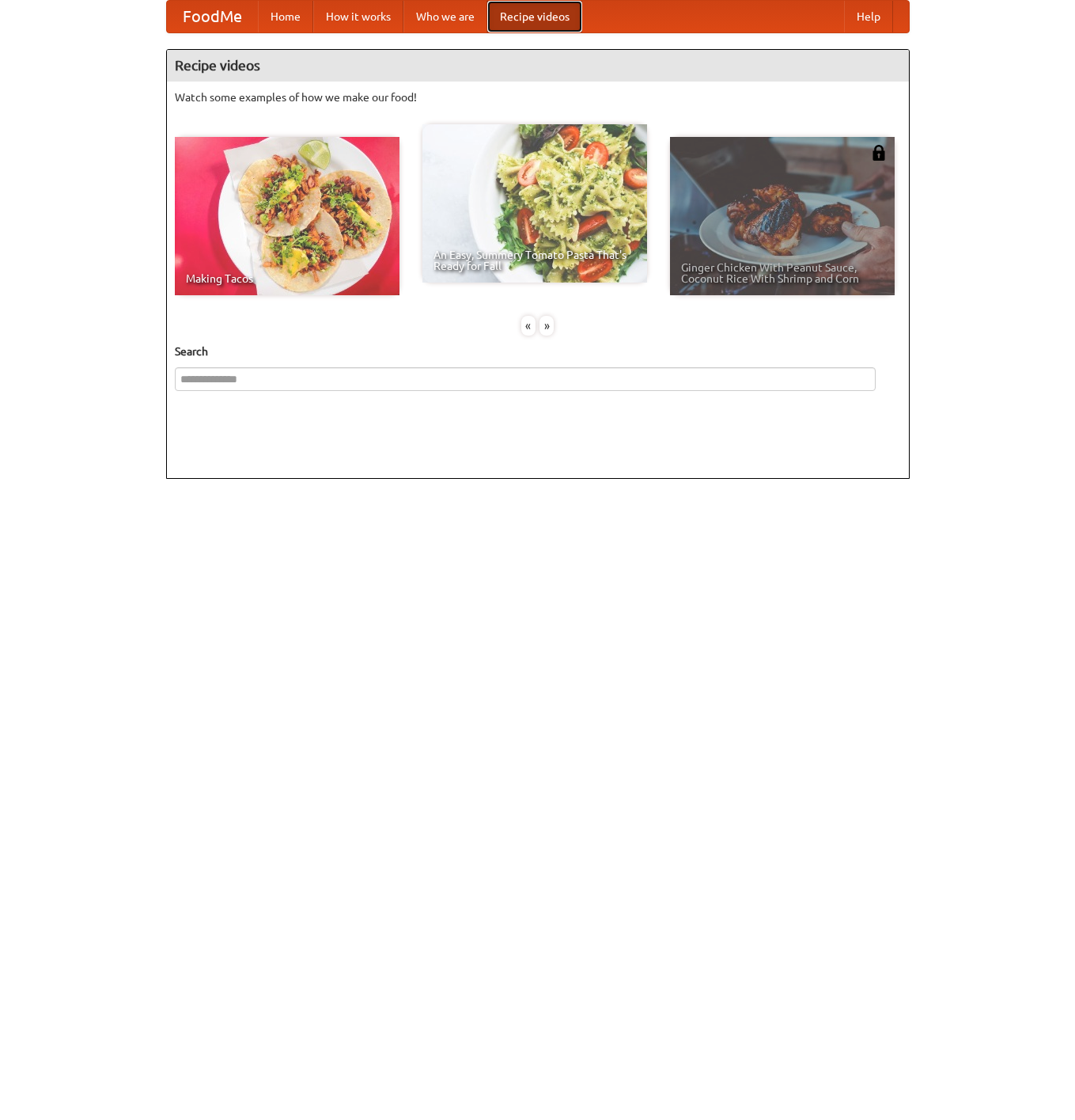 The height and width of the screenshot is (1120, 1075). What do you see at coordinates (538, 66) in the screenshot?
I see `h4: Recipe videos` at bounding box center [538, 66].